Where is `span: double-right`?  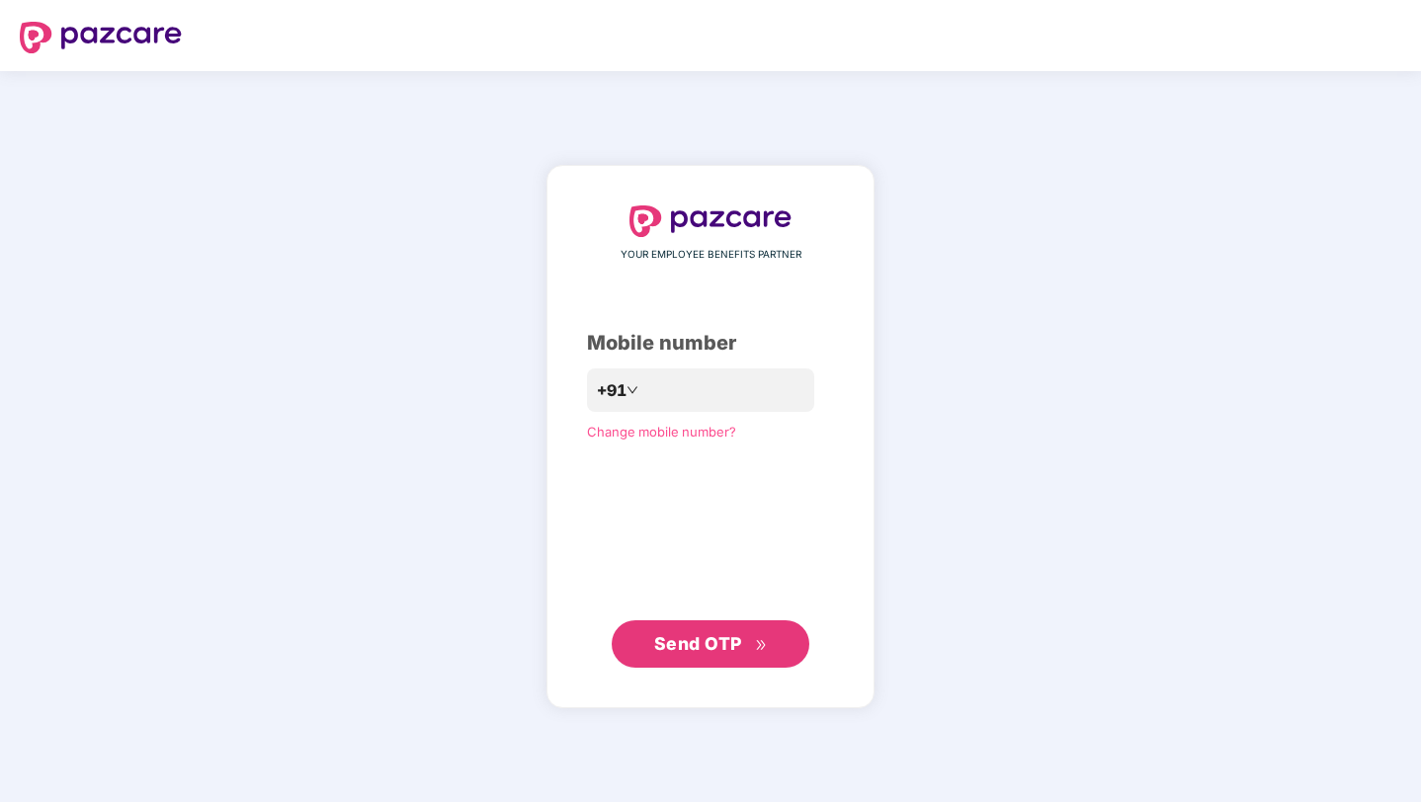
span: double-right is located at coordinates (761, 645).